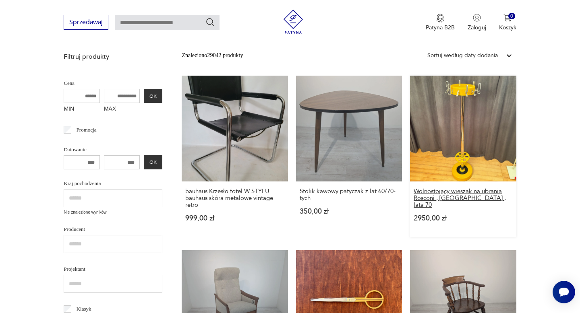 The width and height of the screenshot is (580, 313). I want to click on h3: bauhaus Krzesło fotel W STYLU bauhaus skóra metalowe vintage retro, so click(234, 198).